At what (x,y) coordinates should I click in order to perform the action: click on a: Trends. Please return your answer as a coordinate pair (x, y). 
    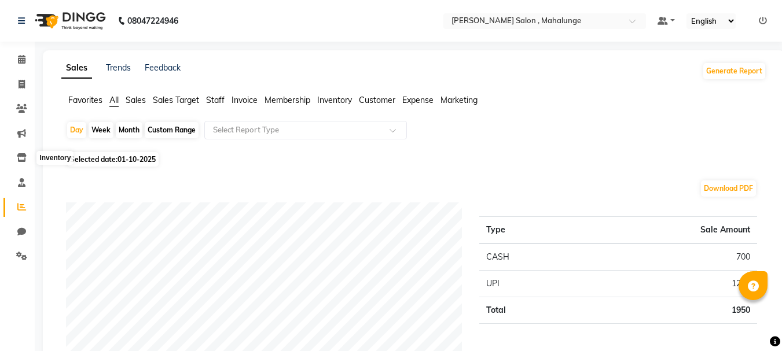
    Looking at the image, I should click on (118, 68).